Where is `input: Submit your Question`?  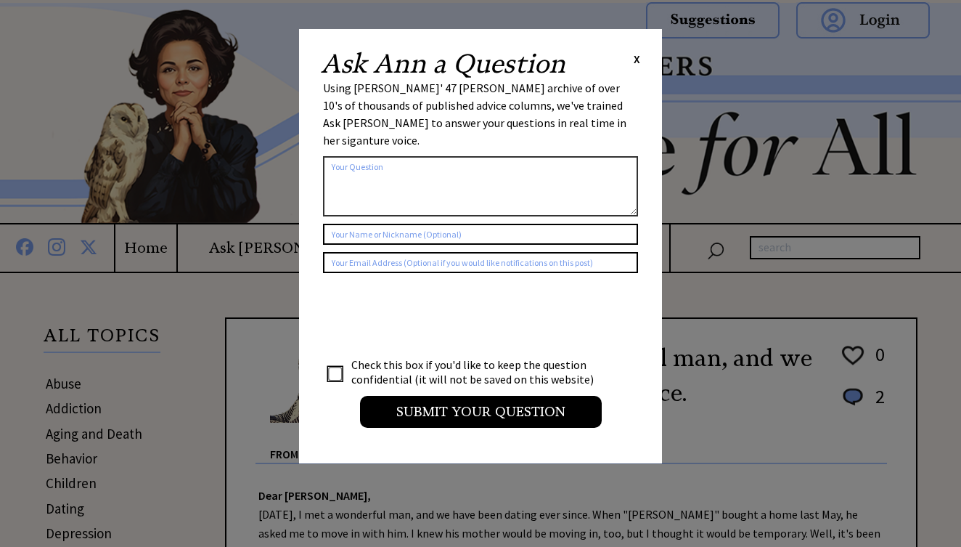 input: Submit your Question is located at coordinates (481, 412).